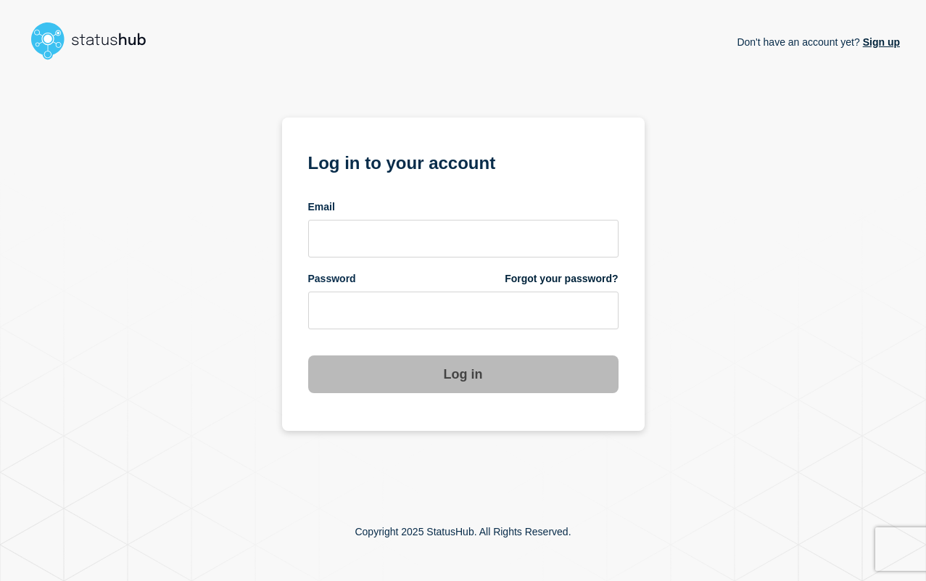  What do you see at coordinates (463, 532) in the screenshot?
I see `p: Copyright 2025 StatusHub. All Rights Reserved.` at bounding box center [463, 532].